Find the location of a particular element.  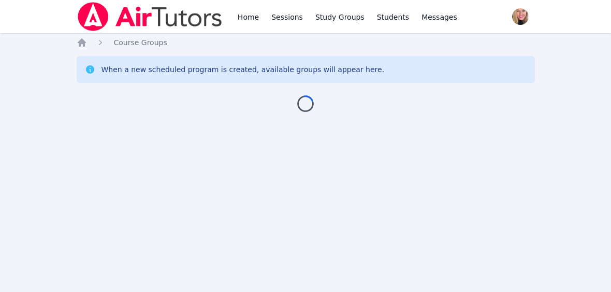

img: Air Tutors is located at coordinates (150, 17).